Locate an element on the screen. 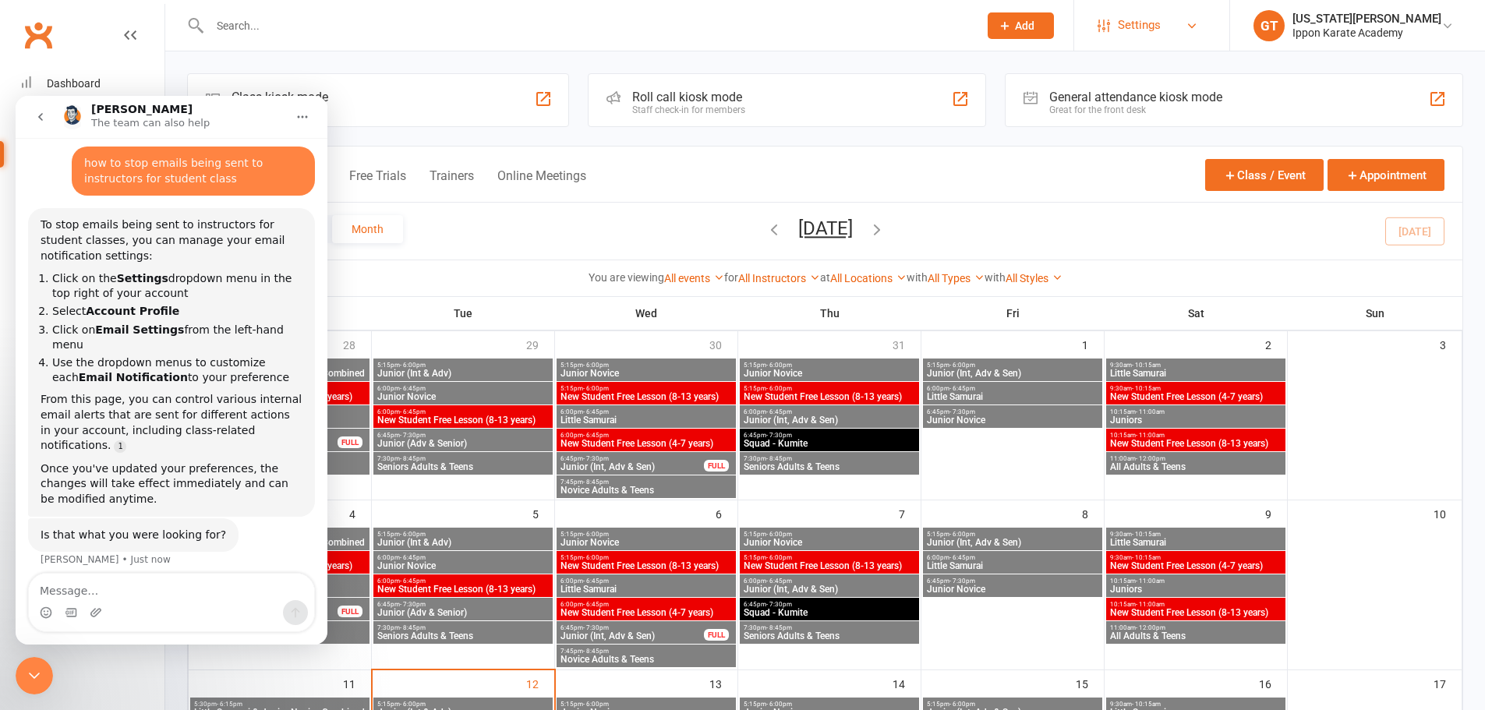 This screenshot has height=710, width=1485. div: Georgia says… is located at coordinates (156, 81).